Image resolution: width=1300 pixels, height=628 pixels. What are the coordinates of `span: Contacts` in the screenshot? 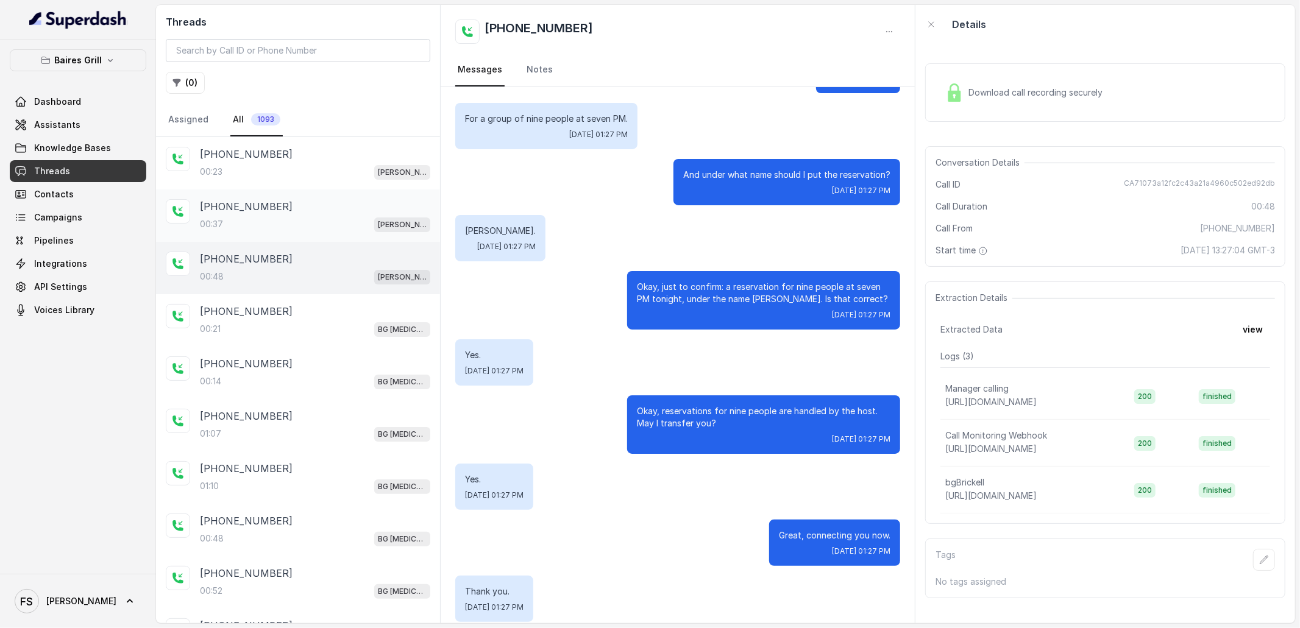 It's located at (54, 194).